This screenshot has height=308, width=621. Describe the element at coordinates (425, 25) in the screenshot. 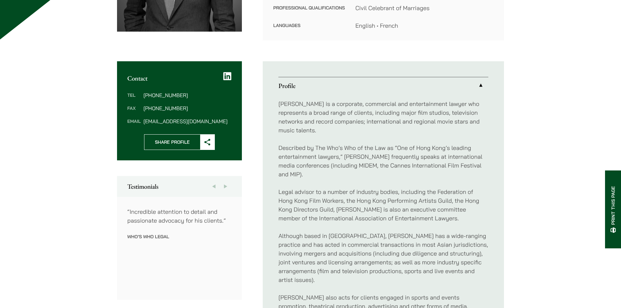

I see `dd: English • French` at that location.